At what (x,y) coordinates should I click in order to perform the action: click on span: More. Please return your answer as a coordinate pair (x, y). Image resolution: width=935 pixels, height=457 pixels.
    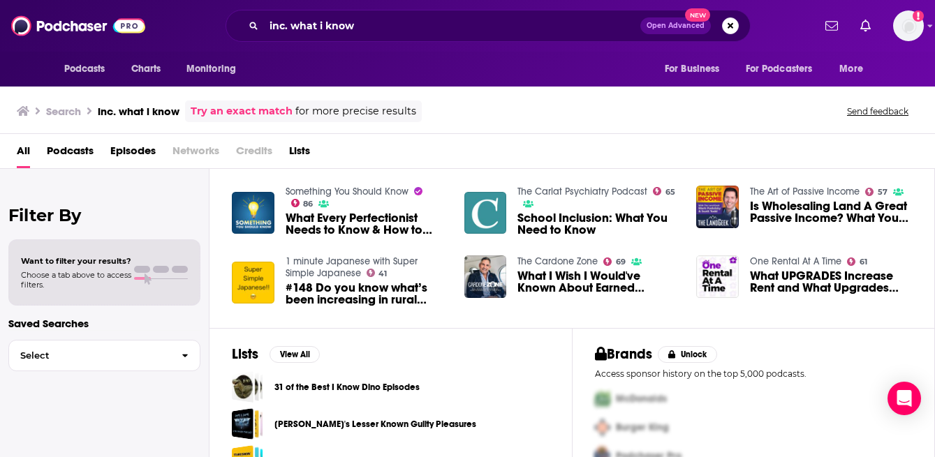
    Looking at the image, I should click on (851, 69).